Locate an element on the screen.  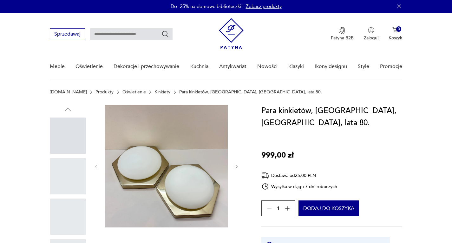
button: Dodaj do koszyka is located at coordinates (329, 208).